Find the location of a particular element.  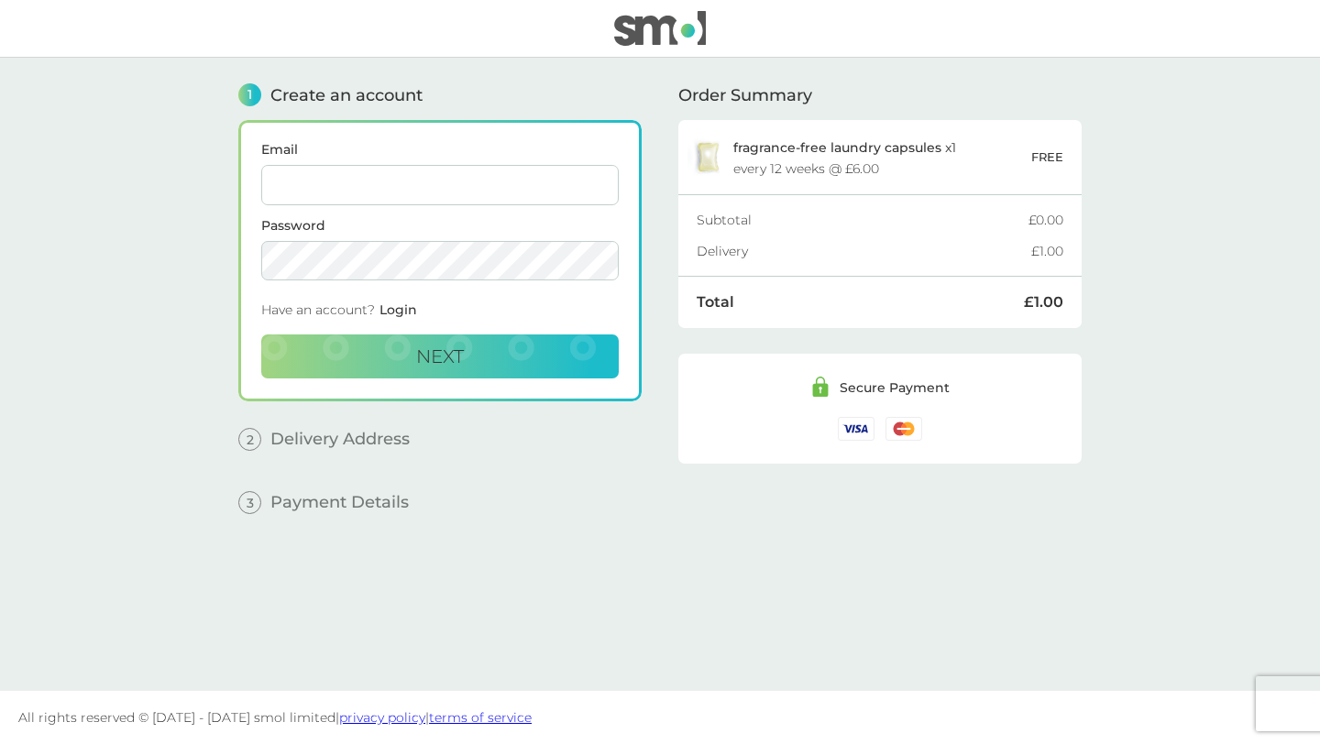

button: Next is located at coordinates (440, 356).